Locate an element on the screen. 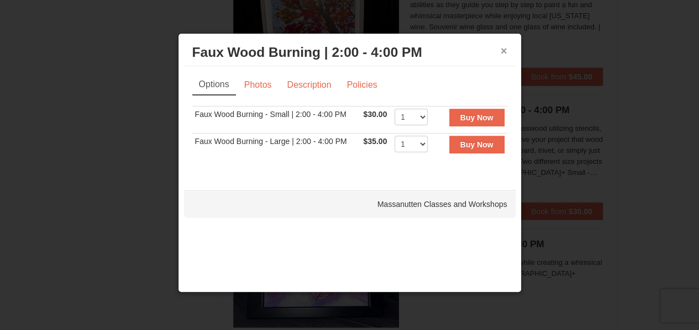 Image resolution: width=699 pixels, height=330 pixels. span: $30.00 is located at coordinates (375, 114).